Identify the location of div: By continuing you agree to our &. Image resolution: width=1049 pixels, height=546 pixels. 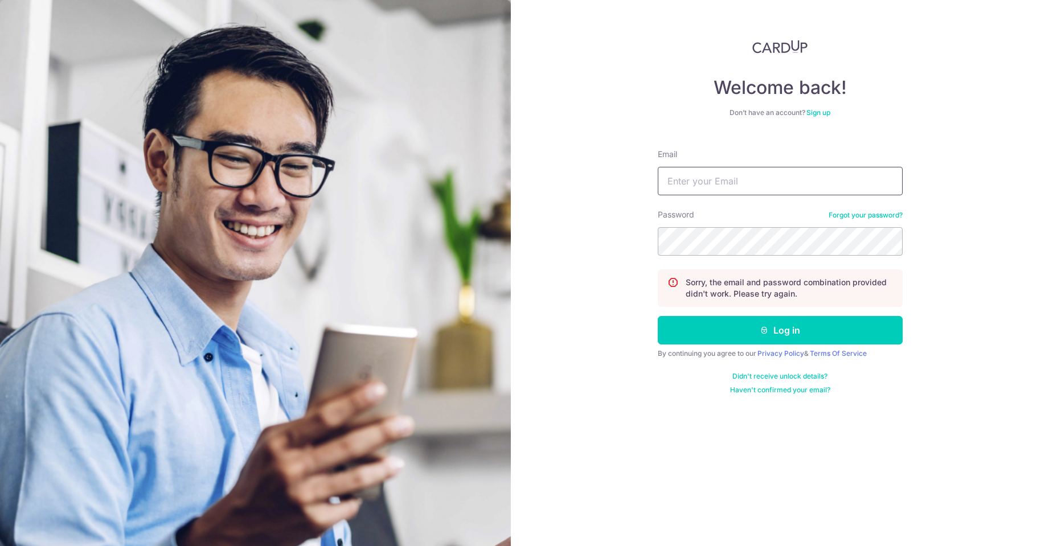
(780, 354).